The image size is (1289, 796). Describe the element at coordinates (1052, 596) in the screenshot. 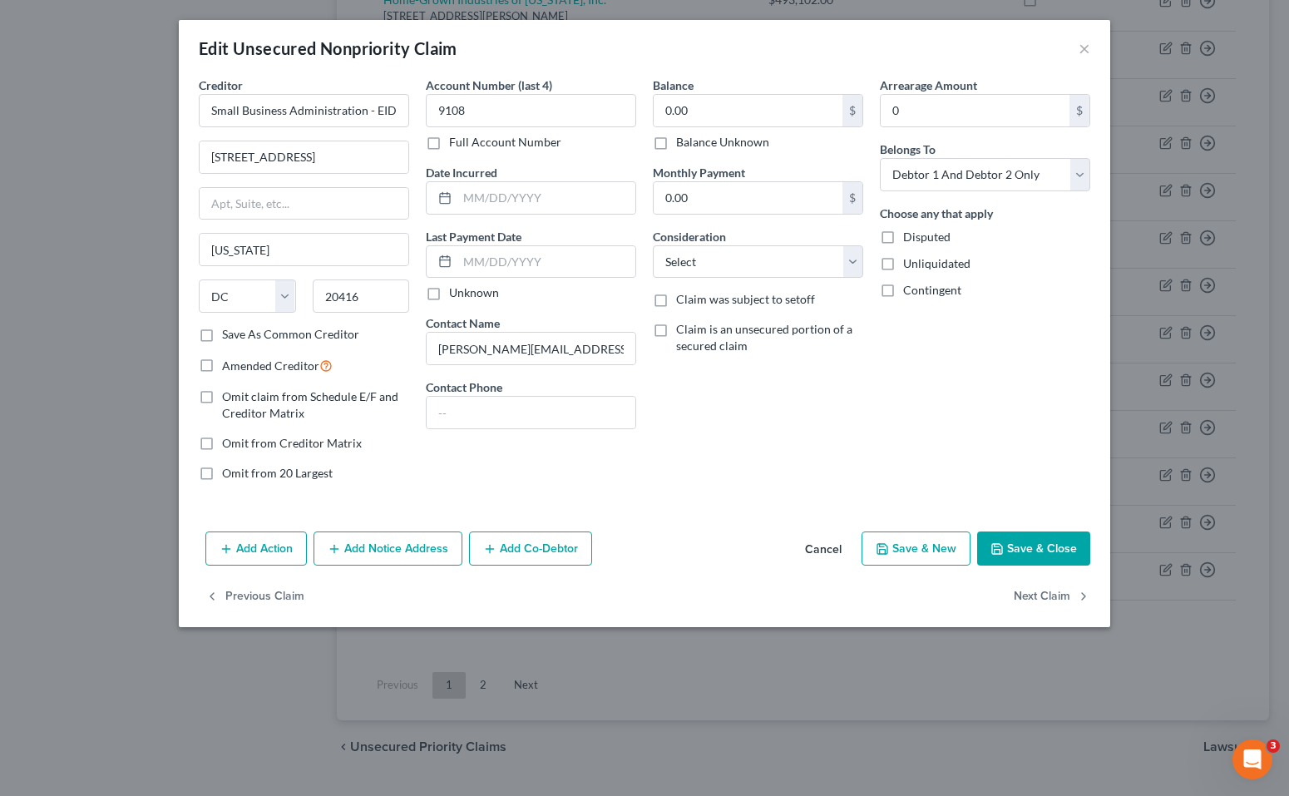

I see `button: Next Claim` at that location.